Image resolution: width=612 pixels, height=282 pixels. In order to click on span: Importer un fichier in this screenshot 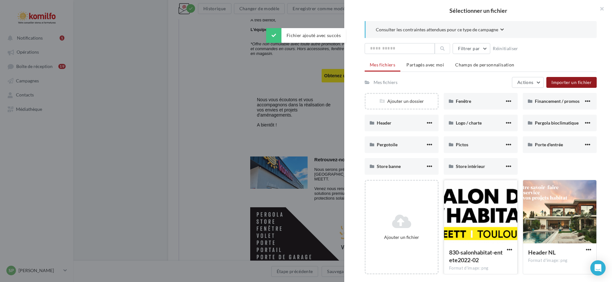, I will do `click(572, 82)`.